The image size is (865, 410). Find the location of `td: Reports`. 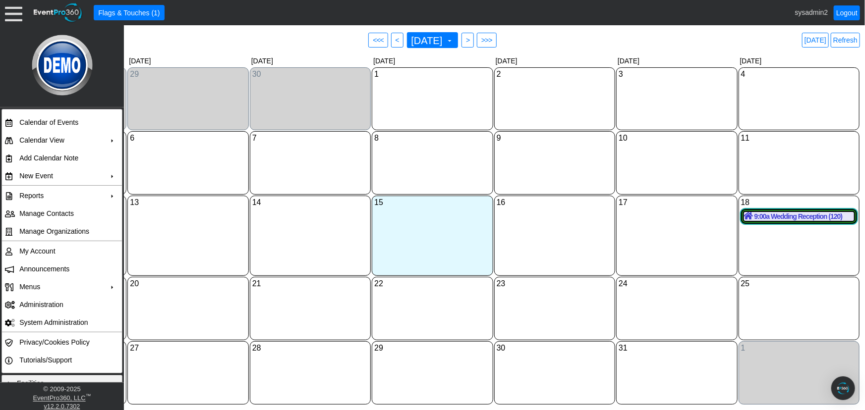

td: Reports is located at coordinates (59, 196).